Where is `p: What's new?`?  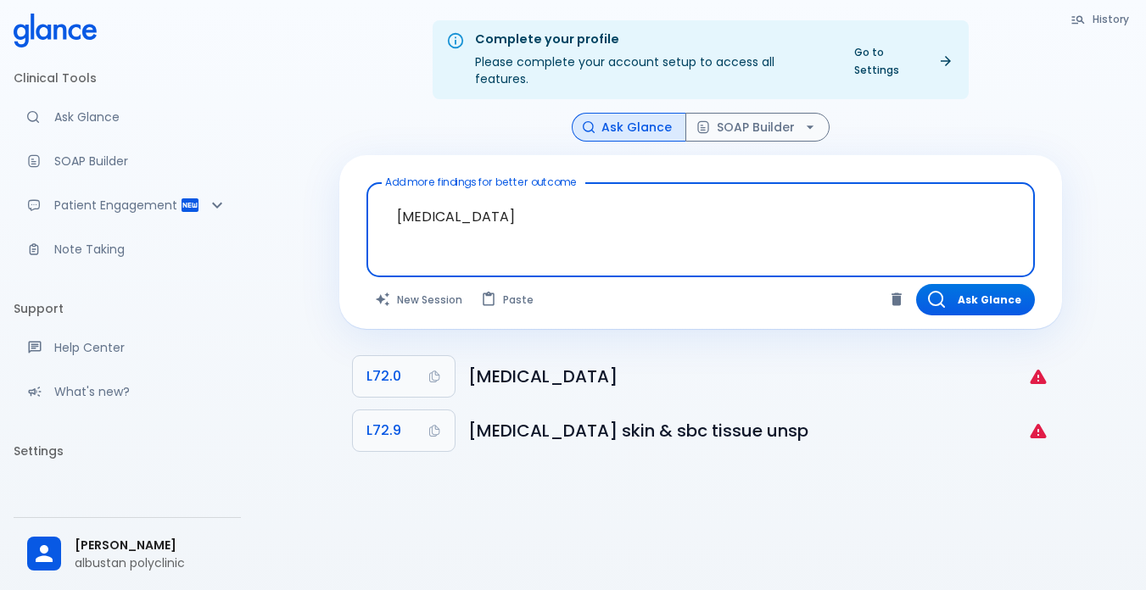
p: What's new? is located at coordinates (141, 392).